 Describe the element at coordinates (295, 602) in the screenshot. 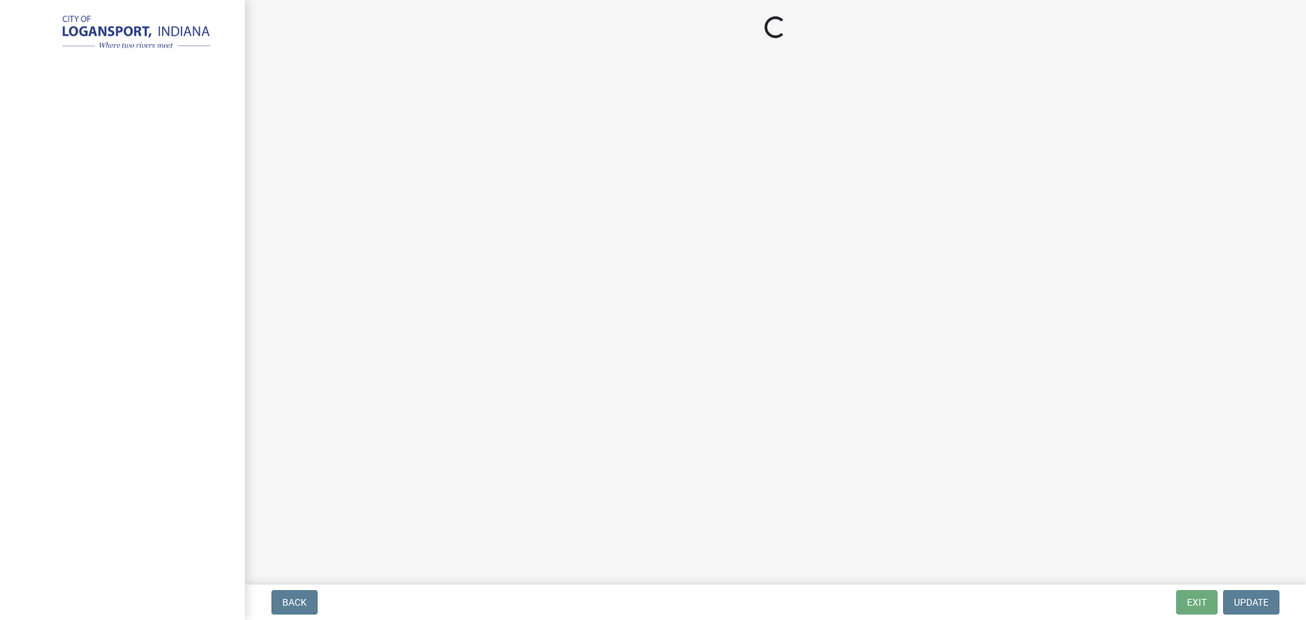

I see `button: Back` at that location.